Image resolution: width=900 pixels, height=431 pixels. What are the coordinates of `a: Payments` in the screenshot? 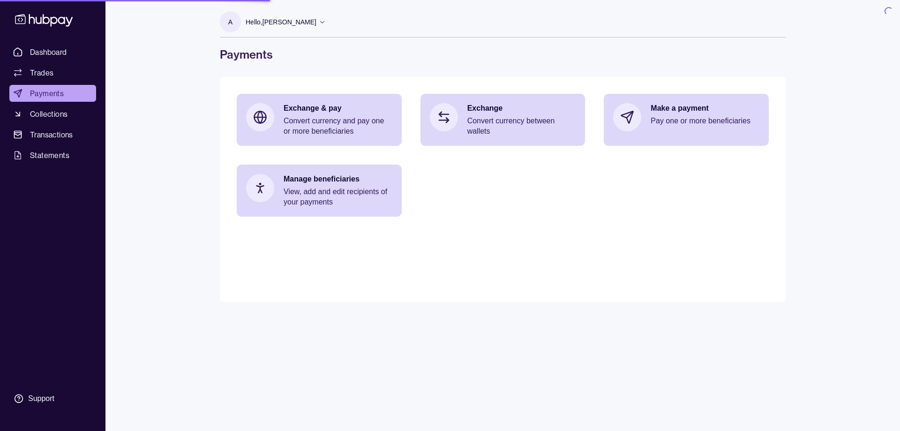 It's located at (52, 93).